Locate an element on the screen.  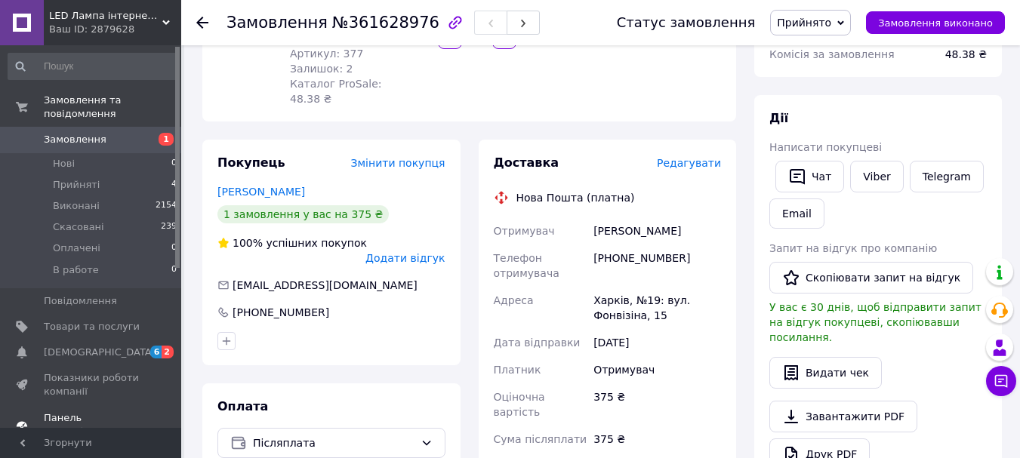
span: Прийняті is located at coordinates (76, 185).